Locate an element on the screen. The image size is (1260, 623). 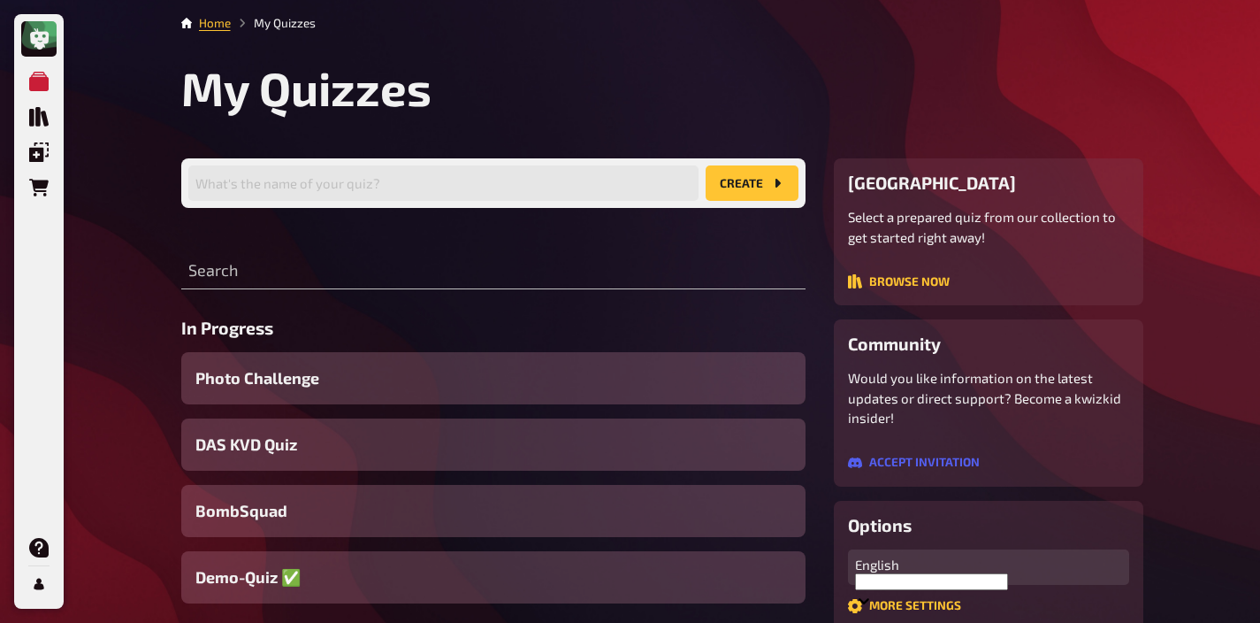
h3: Options is located at coordinates (989, 525).